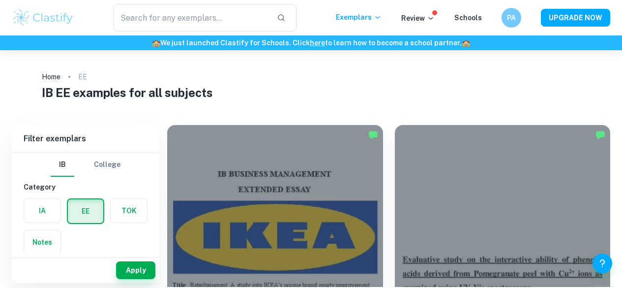 The width and height of the screenshot is (622, 288). I want to click on a: here, so click(317, 43).